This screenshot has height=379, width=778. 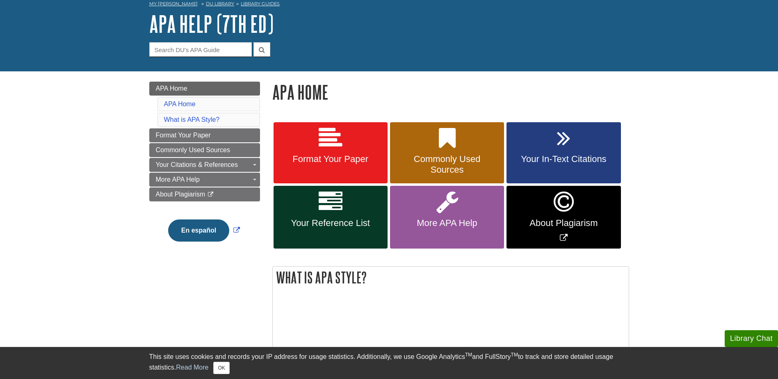 I want to click on span: APA Home, so click(x=171, y=88).